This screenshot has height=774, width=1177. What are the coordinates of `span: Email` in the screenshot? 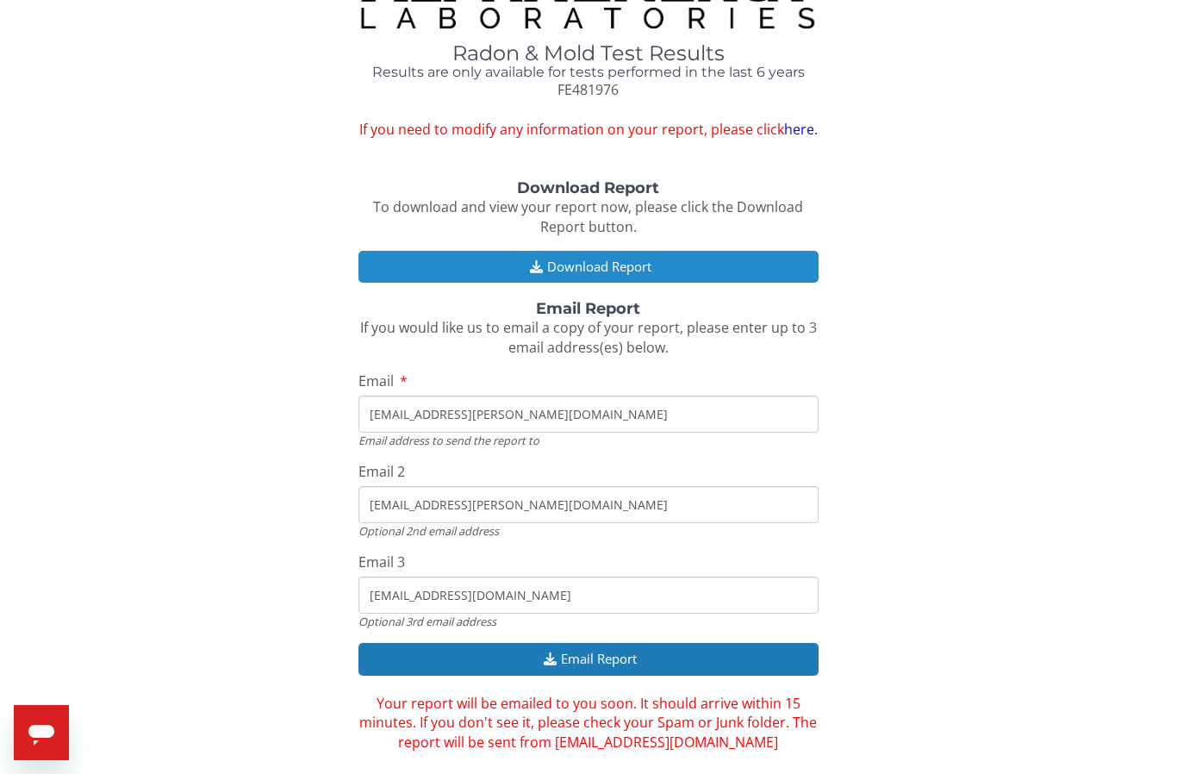 It's located at (376, 381).